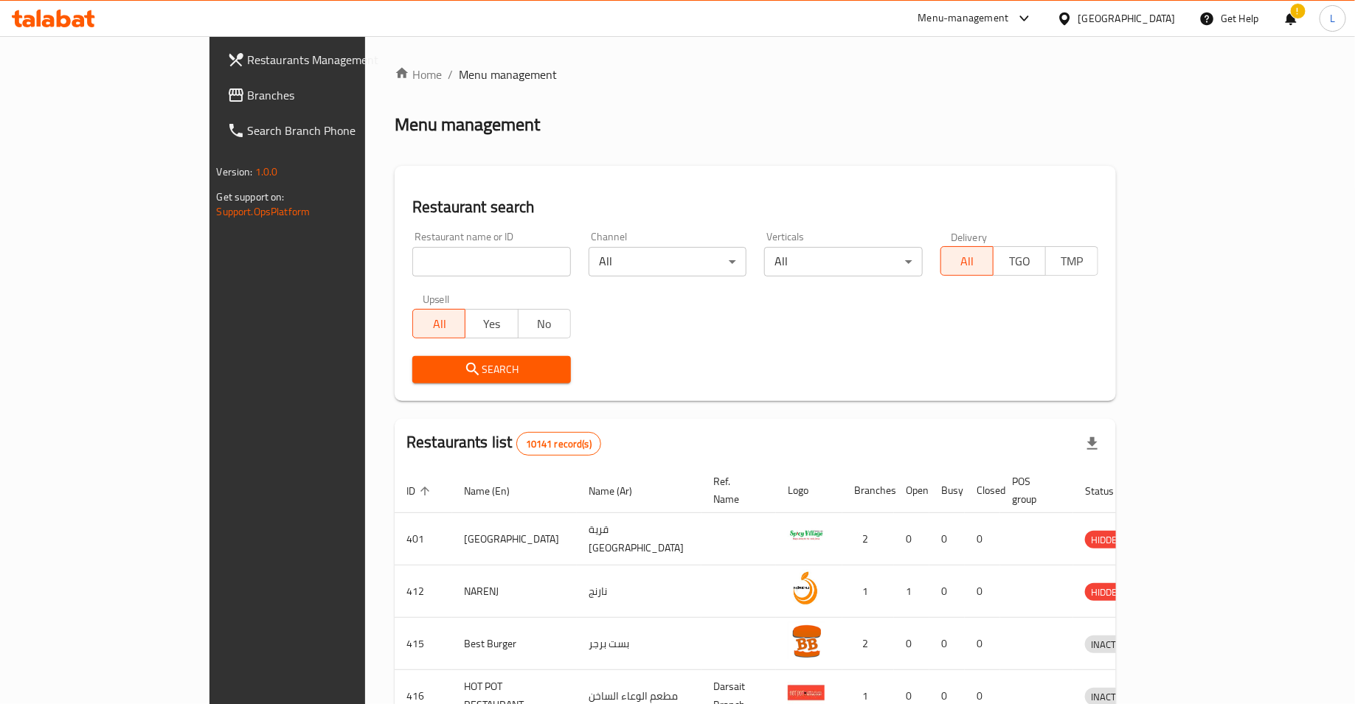  What do you see at coordinates (336, 95) in the screenshot?
I see `span: Branches` at bounding box center [336, 95].